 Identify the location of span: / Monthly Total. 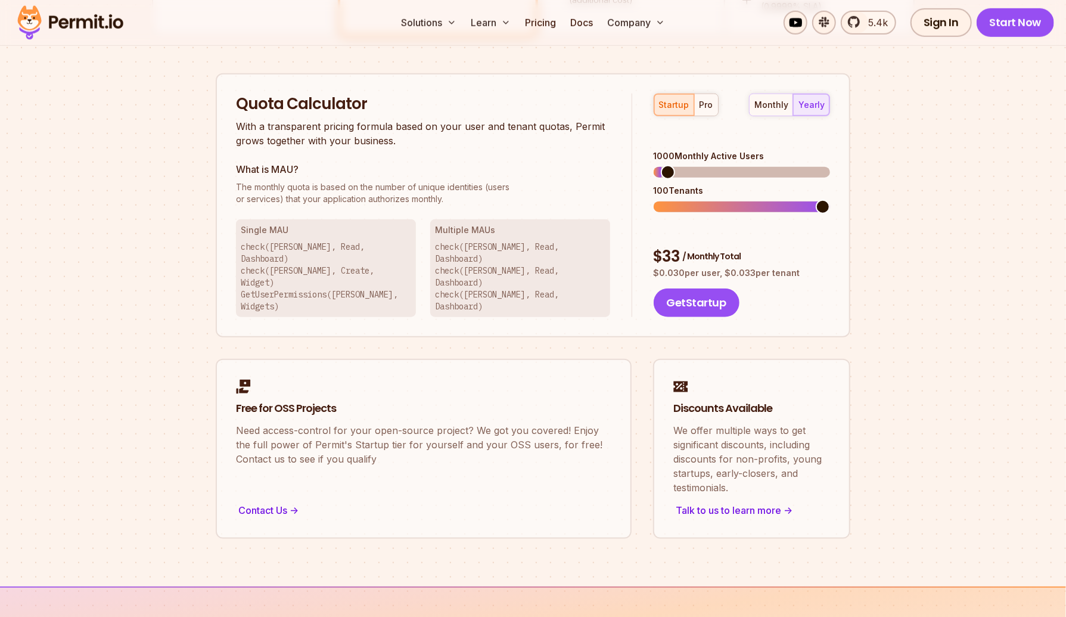
(712, 256).